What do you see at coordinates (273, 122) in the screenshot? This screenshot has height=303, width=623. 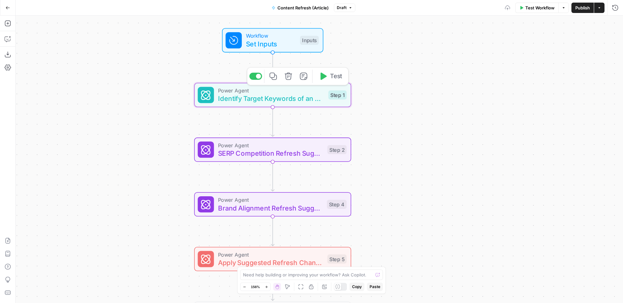 I see `g: Edge from step_1 to step_2` at bounding box center [273, 122].